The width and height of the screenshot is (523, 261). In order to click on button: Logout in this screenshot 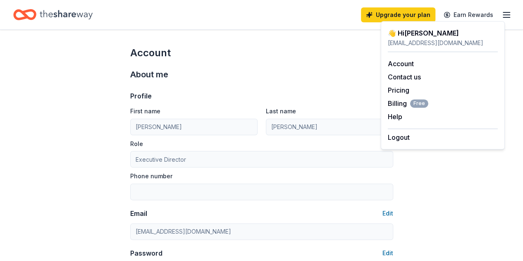, I will do `click(398, 137)`.